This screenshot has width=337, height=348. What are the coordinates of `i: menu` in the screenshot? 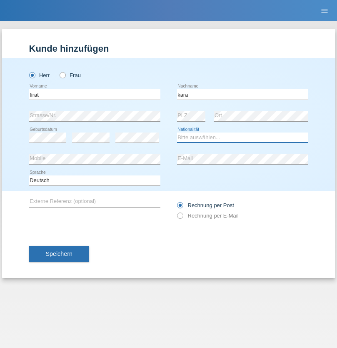 It's located at (324, 11).